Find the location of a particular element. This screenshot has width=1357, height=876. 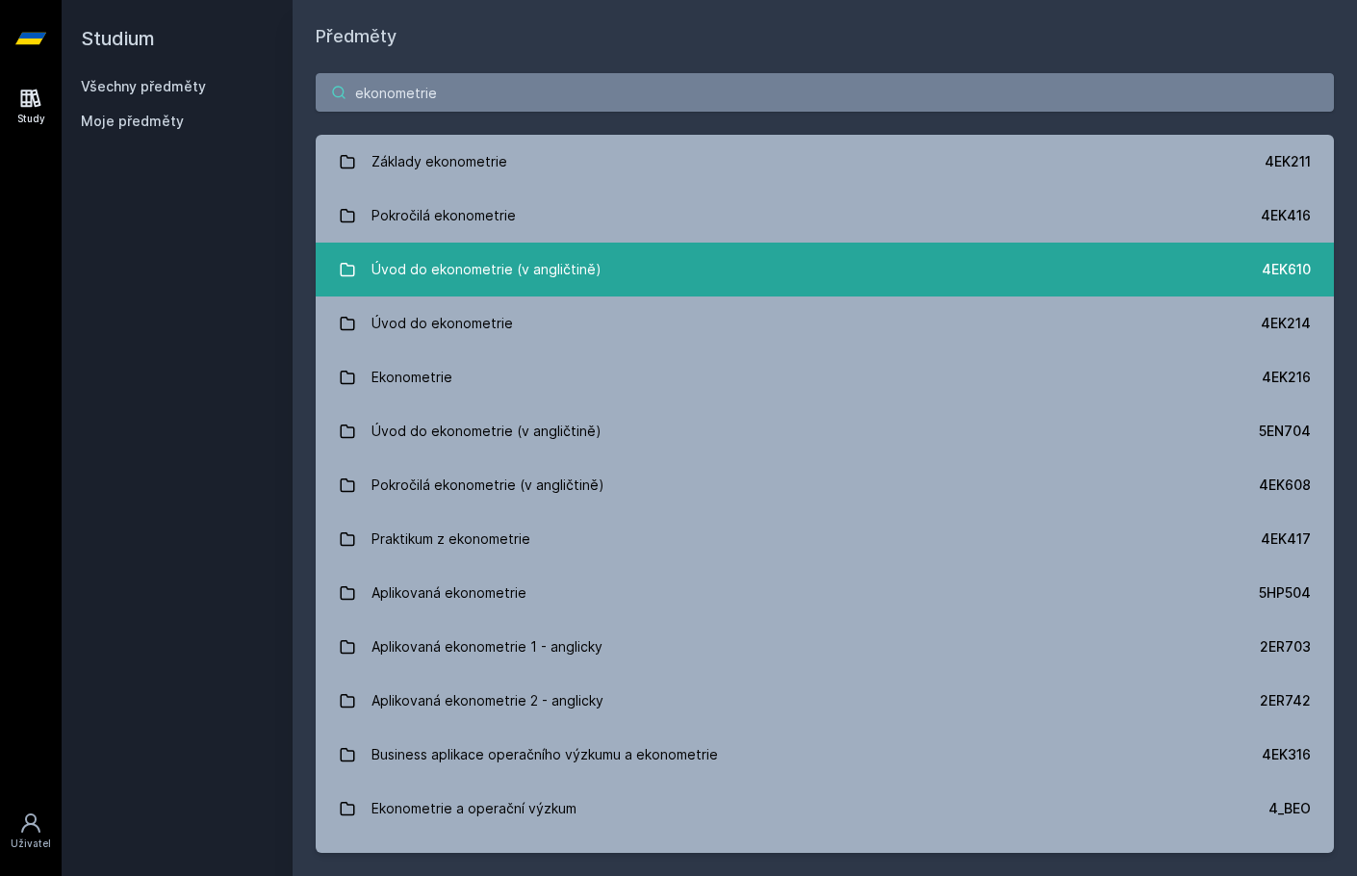

a: Aplikovaná ekonometrie 1 - anglicky 2ER703 is located at coordinates (825, 647).